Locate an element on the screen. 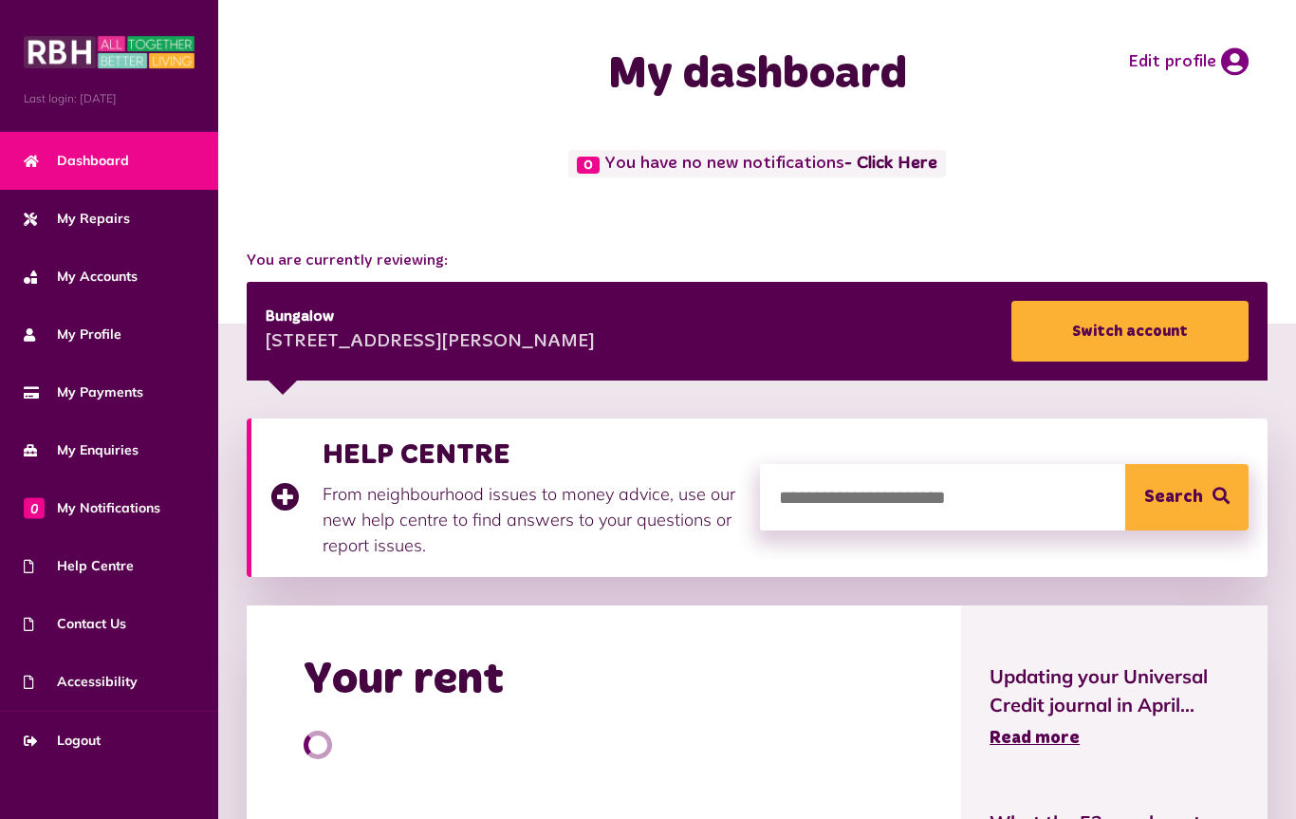 This screenshot has width=1296, height=819. span: Contact Us is located at coordinates (75, 623).